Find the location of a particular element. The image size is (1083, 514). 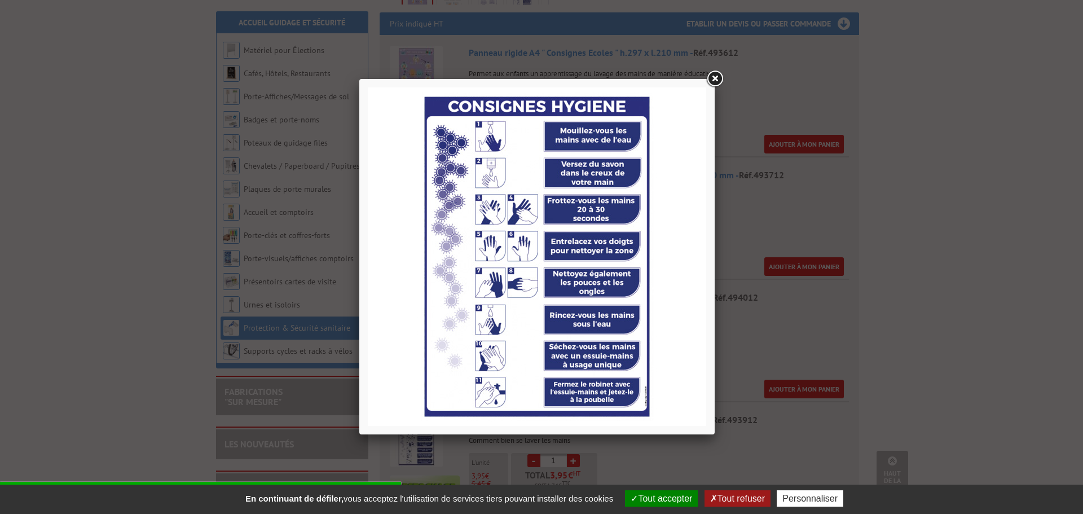

button: Personnaliser (fenêtre modale) is located at coordinates (810, 498).